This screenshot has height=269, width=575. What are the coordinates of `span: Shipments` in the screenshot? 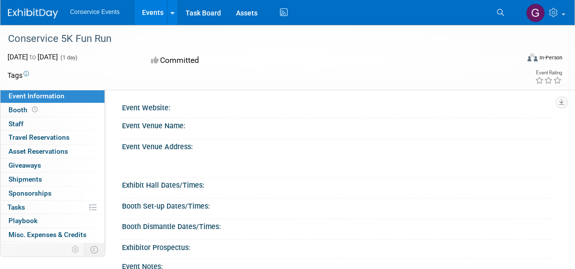 It's located at (25, 179).